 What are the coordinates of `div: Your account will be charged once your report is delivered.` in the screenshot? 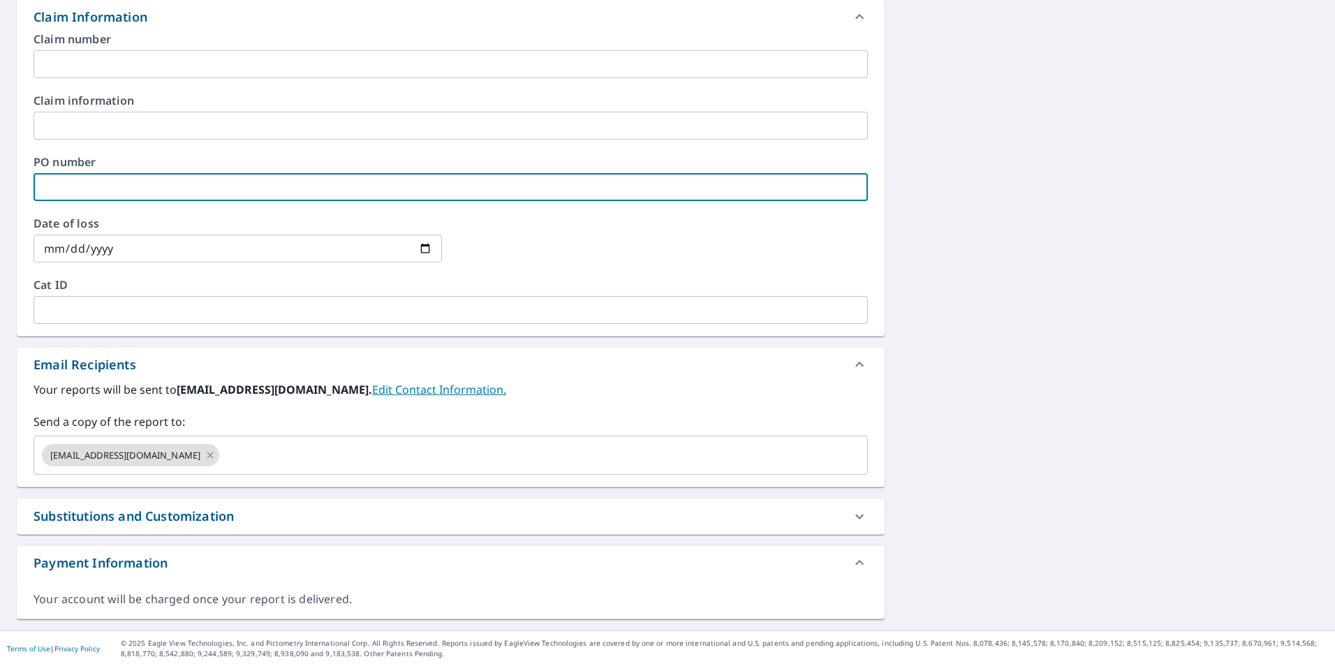 It's located at (450, 599).